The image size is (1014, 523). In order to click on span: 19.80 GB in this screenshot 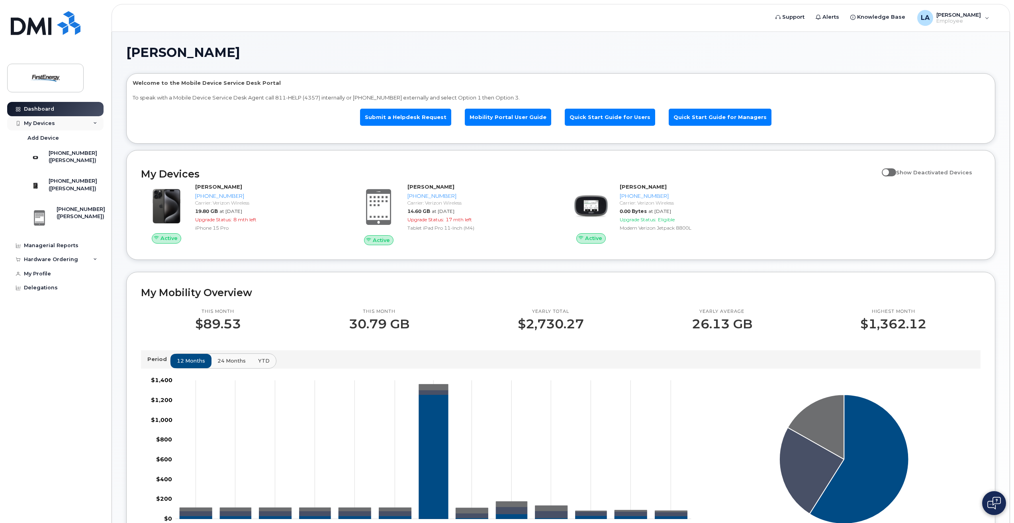, I will do `click(206, 211)`.